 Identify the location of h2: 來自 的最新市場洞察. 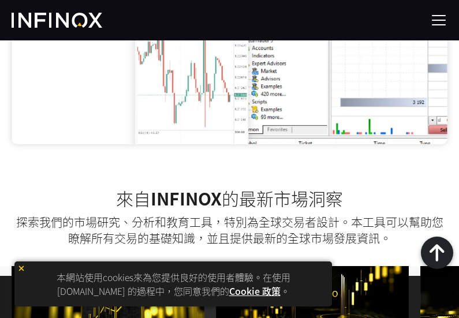
(229, 198).